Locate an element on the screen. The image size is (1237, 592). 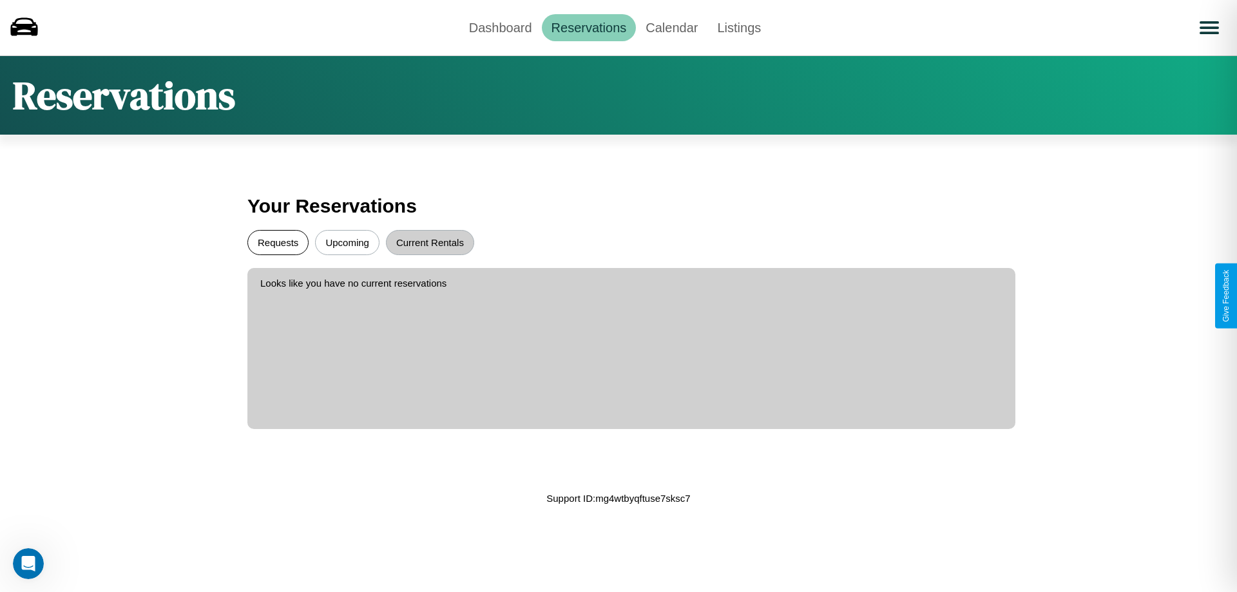
button: Current Rentals is located at coordinates (430, 242).